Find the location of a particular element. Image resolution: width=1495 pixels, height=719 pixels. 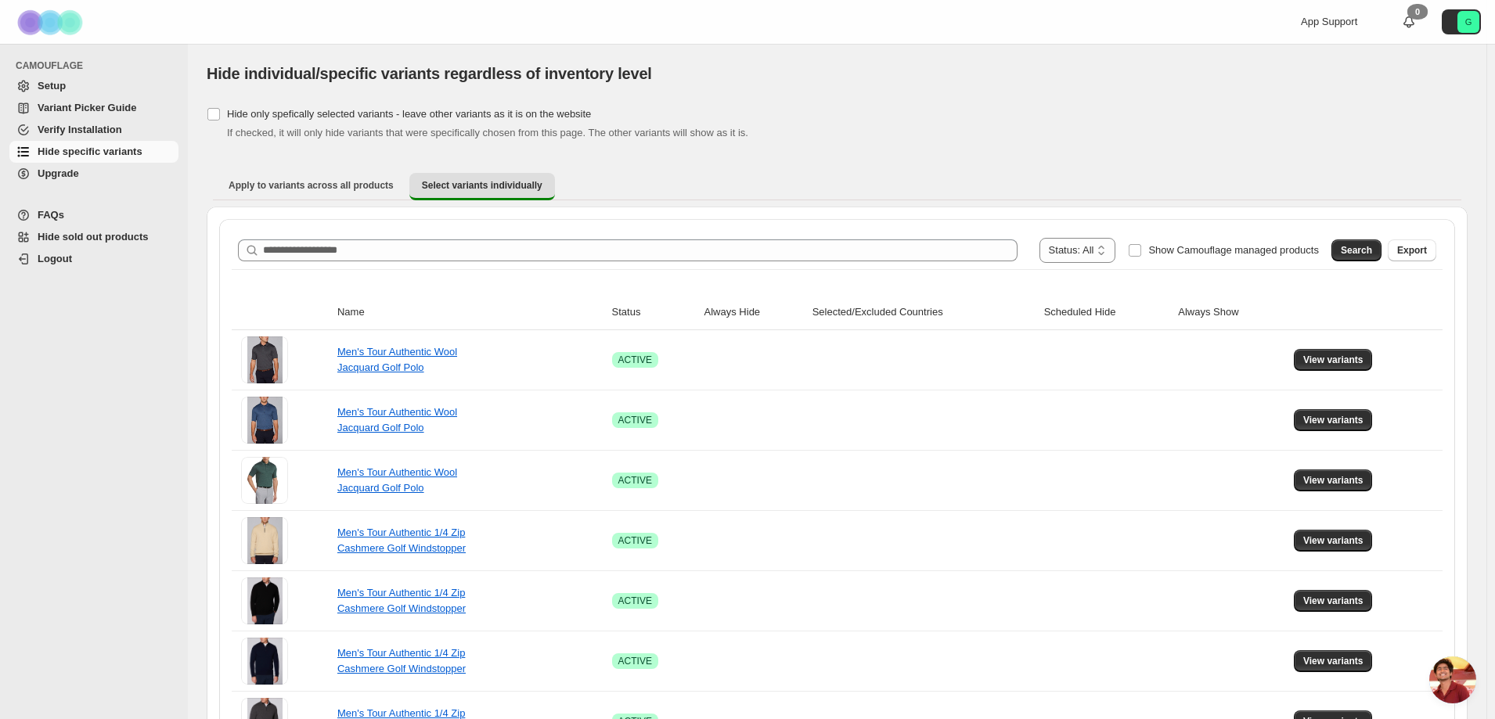

a: Setup is located at coordinates (94, 86).